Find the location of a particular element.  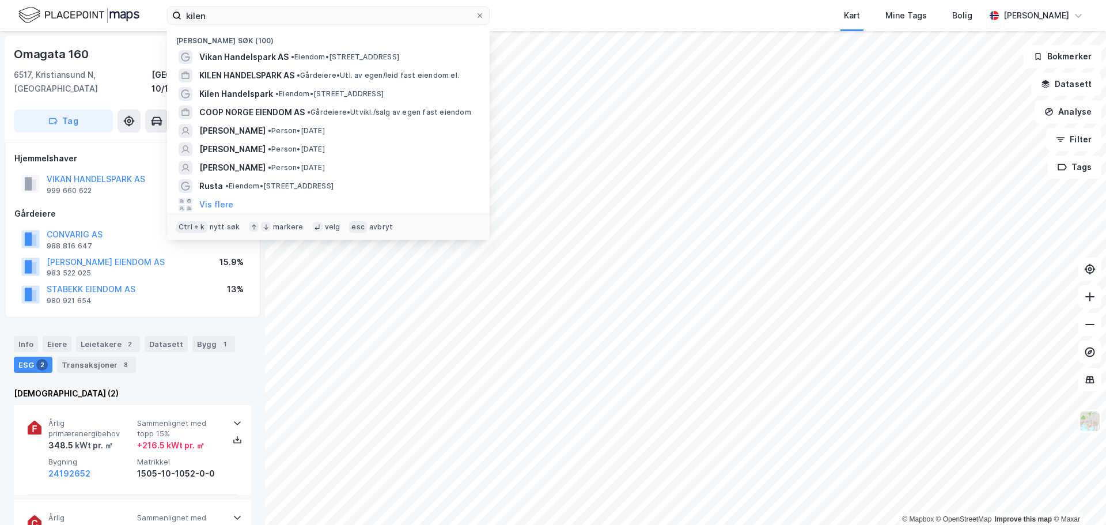

button: Tags is located at coordinates (1074, 167).